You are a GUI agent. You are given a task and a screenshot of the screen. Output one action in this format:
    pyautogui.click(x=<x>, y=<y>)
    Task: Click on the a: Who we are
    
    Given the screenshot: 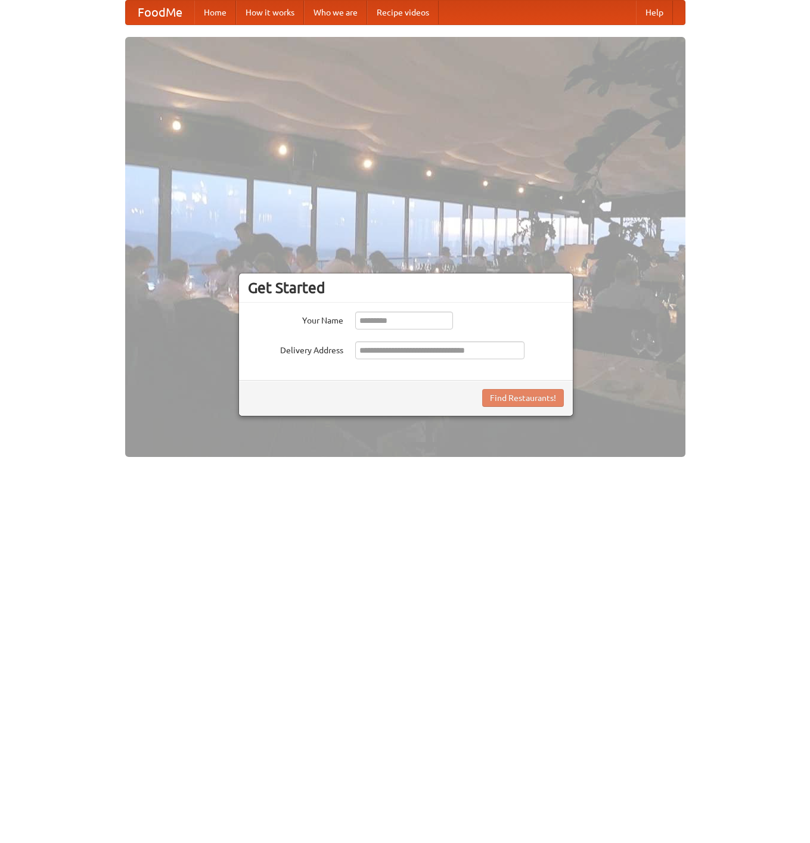 What is the action you would take?
    pyautogui.click(x=336, y=13)
    